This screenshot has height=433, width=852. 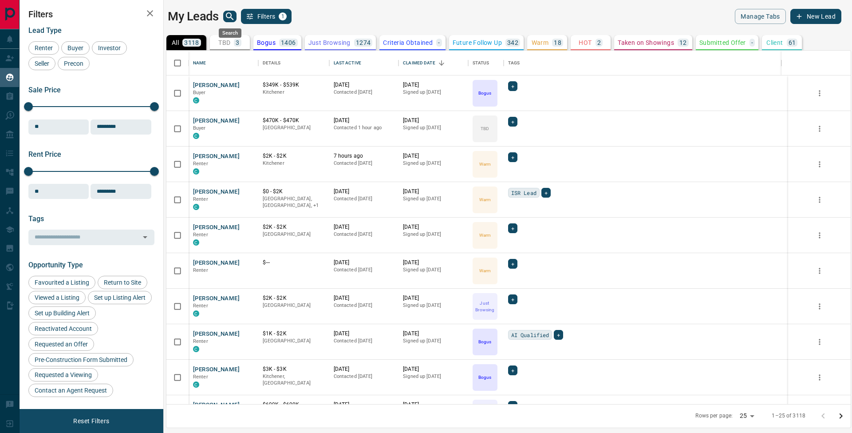 What do you see at coordinates (513, 43) in the screenshot?
I see `p: 342` at bounding box center [513, 43].